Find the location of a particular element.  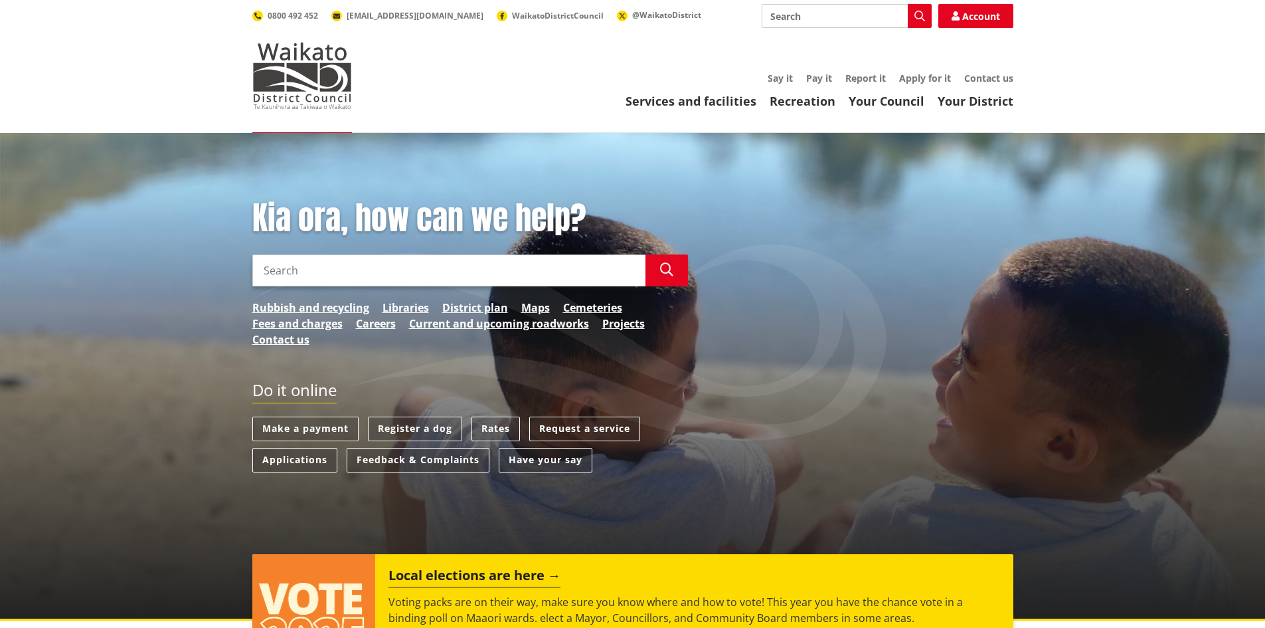

a: Make a payment is located at coordinates (305, 428).